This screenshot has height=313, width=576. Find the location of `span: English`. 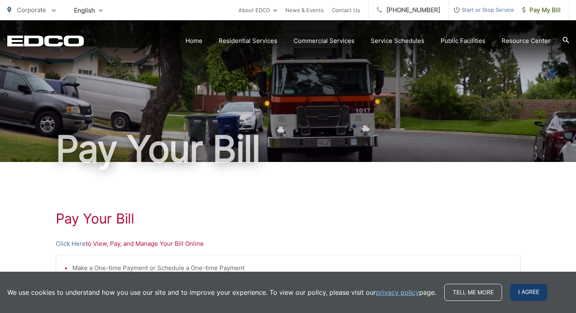

span: English is located at coordinates (88, 10).